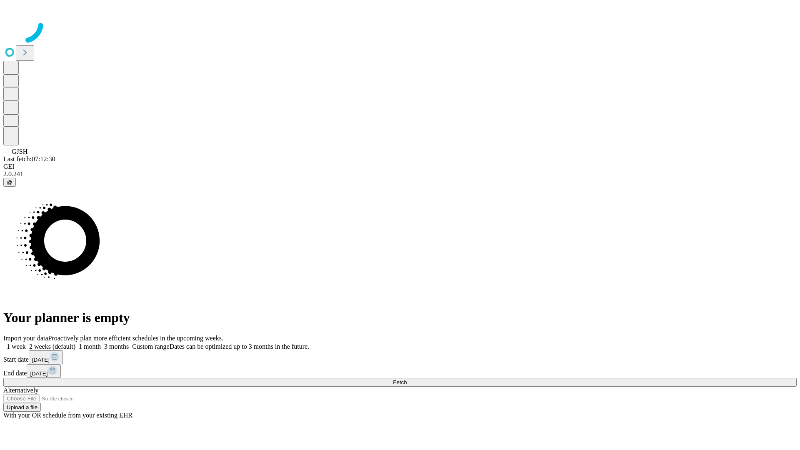 This screenshot has height=450, width=800. I want to click on span: Import your data, so click(26, 338).